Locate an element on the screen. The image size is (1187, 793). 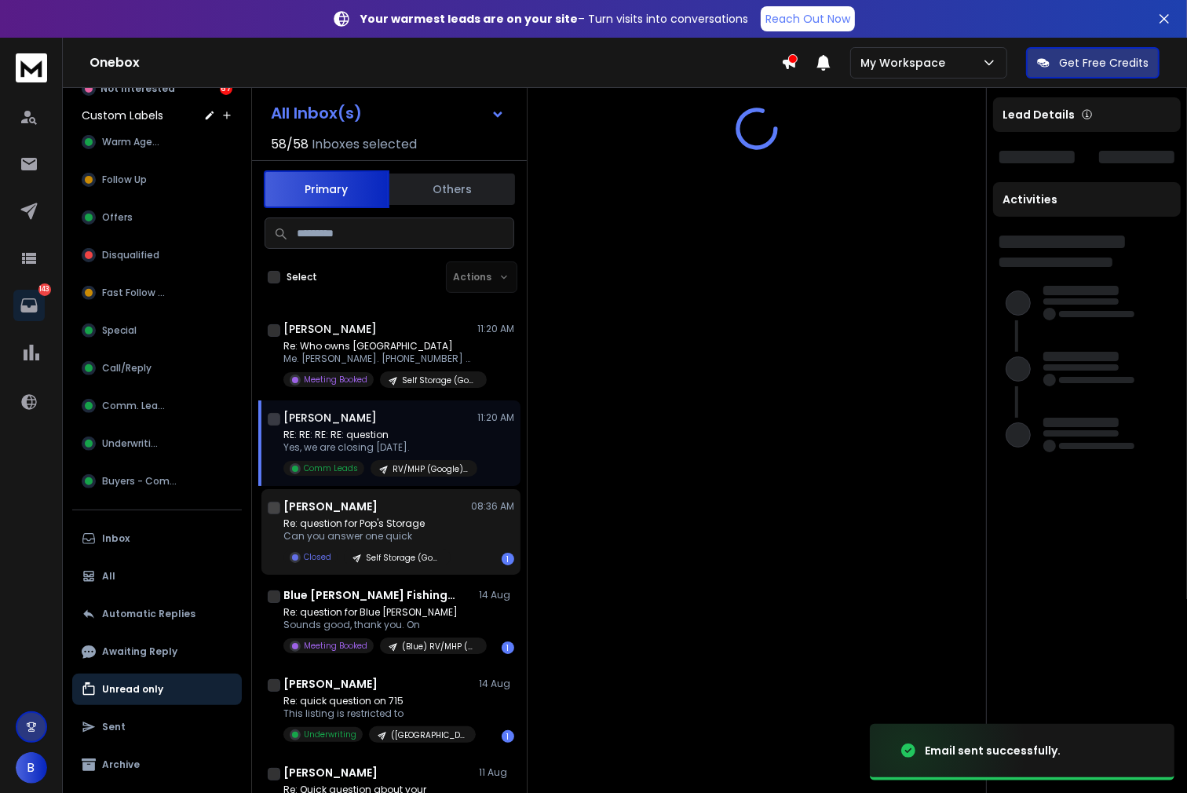
button: Fast Follow Up is located at coordinates (157, 293).